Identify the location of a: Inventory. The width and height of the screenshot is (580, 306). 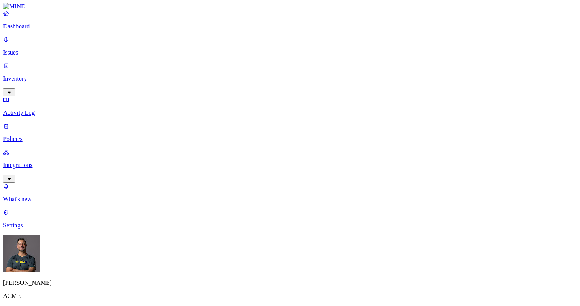
(290, 79).